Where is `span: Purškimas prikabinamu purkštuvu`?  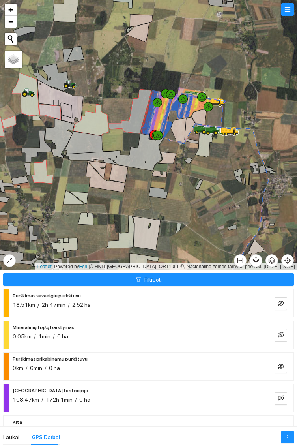 span: Purškimas prikabinamu purkštuvu is located at coordinates (50, 359).